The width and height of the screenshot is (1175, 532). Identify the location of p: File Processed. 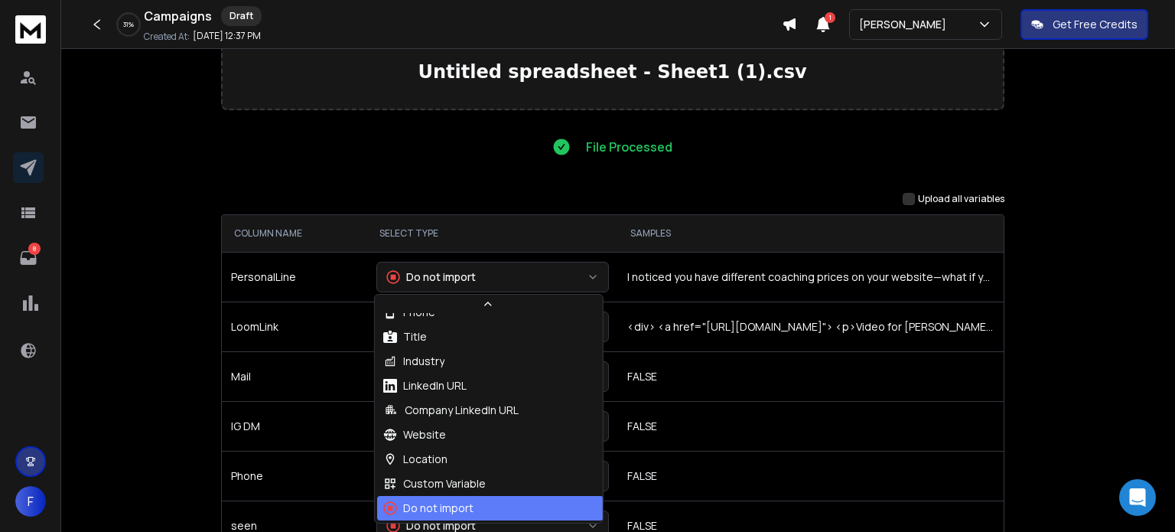
(629, 147).